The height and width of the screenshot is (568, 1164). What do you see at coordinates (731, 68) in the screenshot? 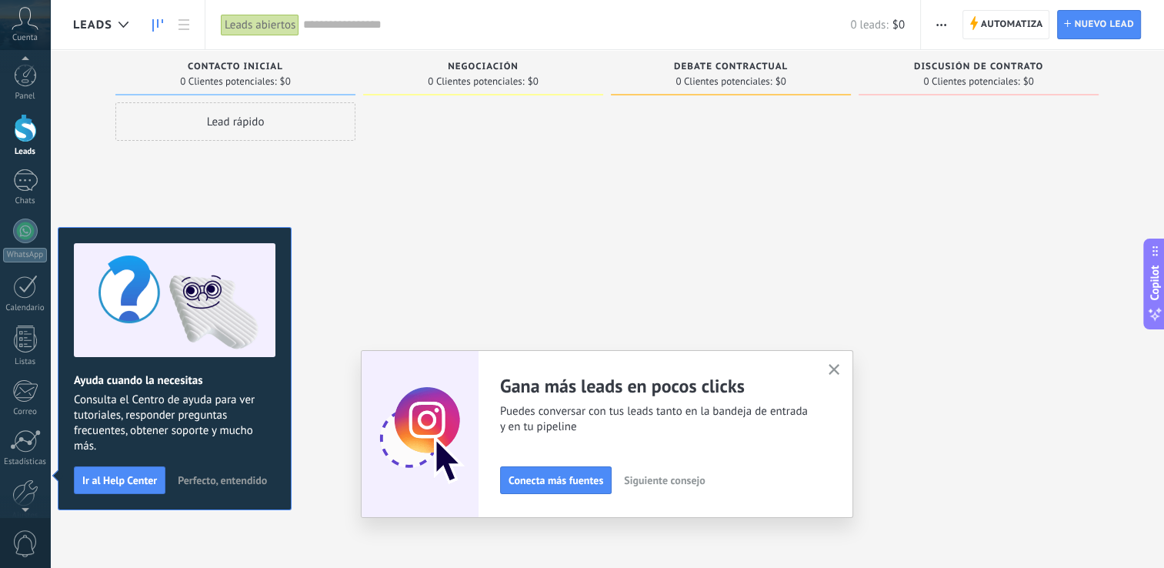
I see `div: Debate contractual` at bounding box center [731, 68].